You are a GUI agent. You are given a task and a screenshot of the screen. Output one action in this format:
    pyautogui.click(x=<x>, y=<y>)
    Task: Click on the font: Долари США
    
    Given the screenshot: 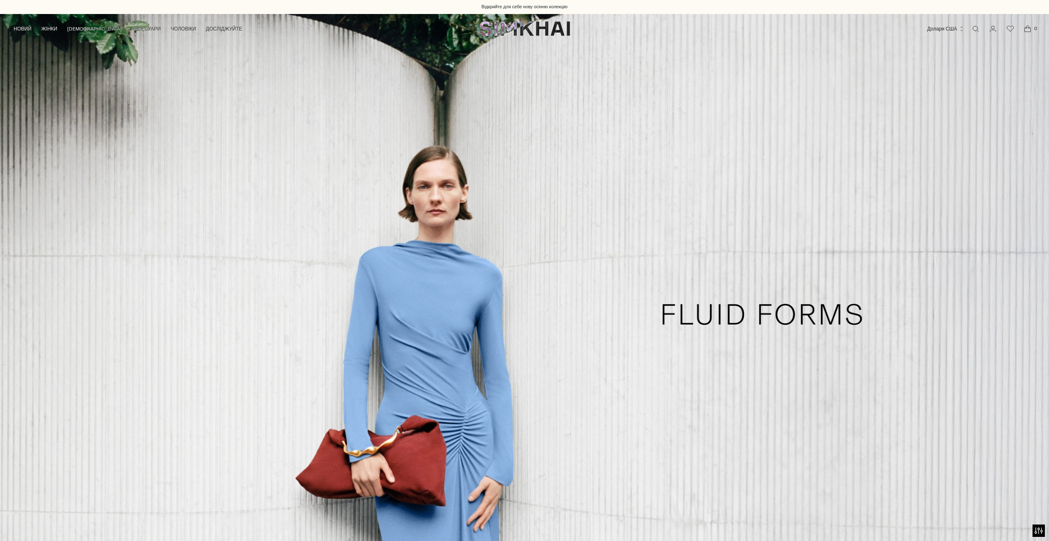 What is the action you would take?
    pyautogui.click(x=943, y=29)
    